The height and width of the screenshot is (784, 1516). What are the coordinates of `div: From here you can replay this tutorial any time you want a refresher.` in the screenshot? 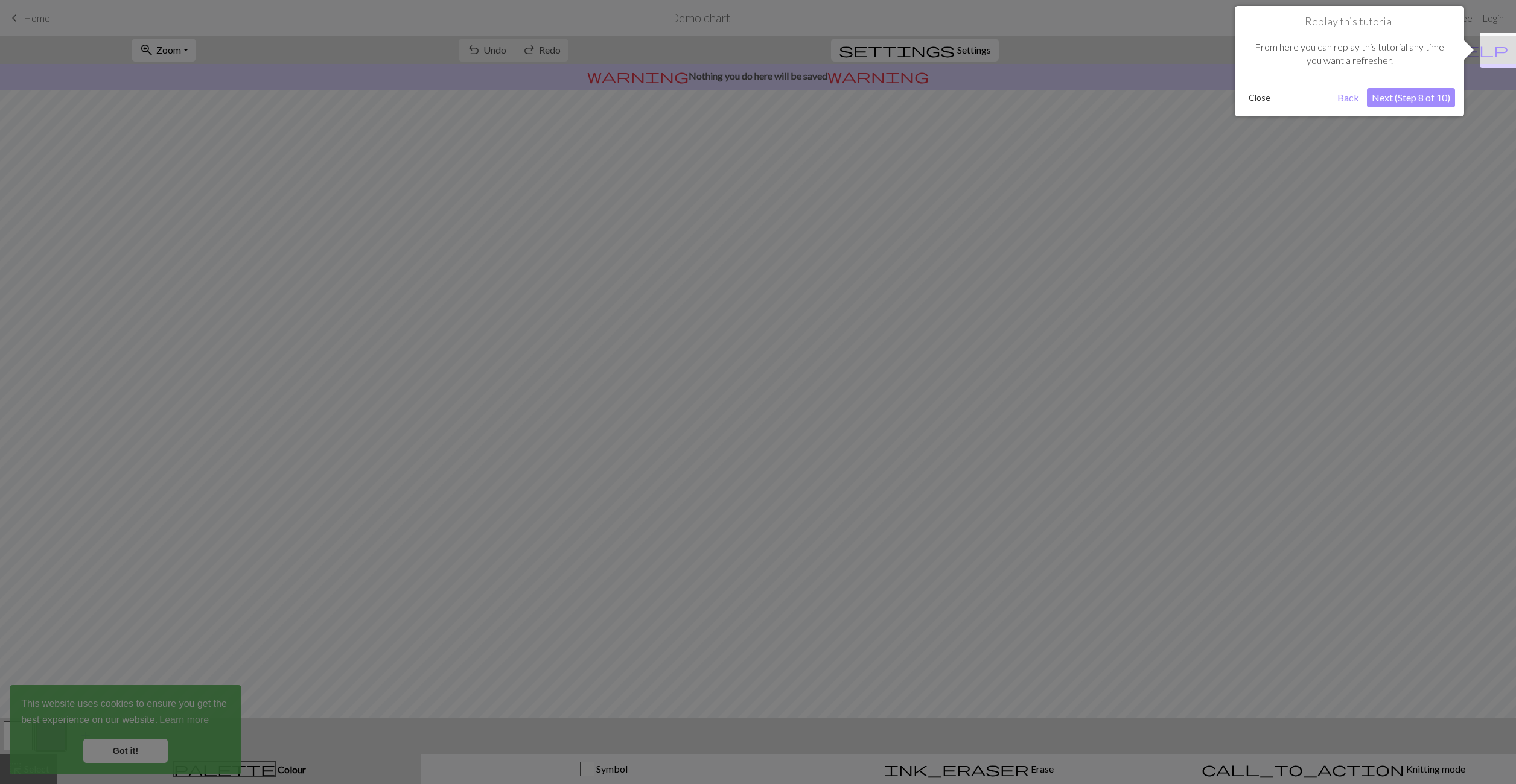 It's located at (1350, 54).